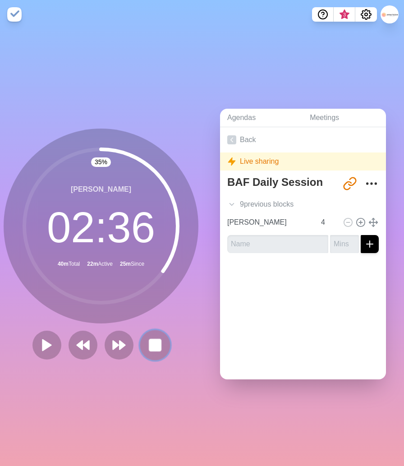  Describe the element at coordinates (303, 140) in the screenshot. I see `a: Back` at that location.